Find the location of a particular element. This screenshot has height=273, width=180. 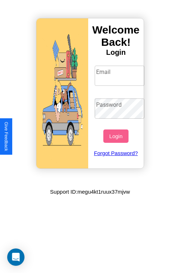

h4: Login is located at coordinates (116, 52).